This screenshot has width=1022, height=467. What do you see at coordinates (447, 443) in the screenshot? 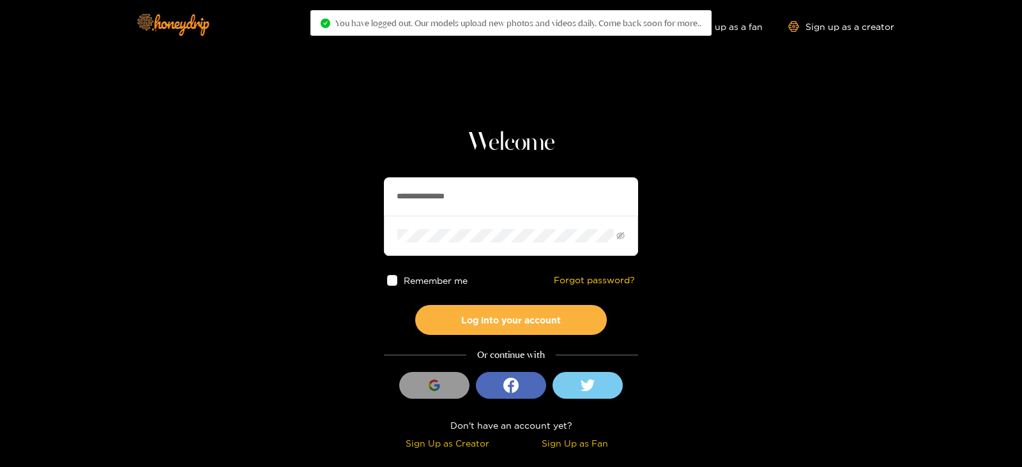
I see `div: Sign Up as Creator` at bounding box center [447, 443].